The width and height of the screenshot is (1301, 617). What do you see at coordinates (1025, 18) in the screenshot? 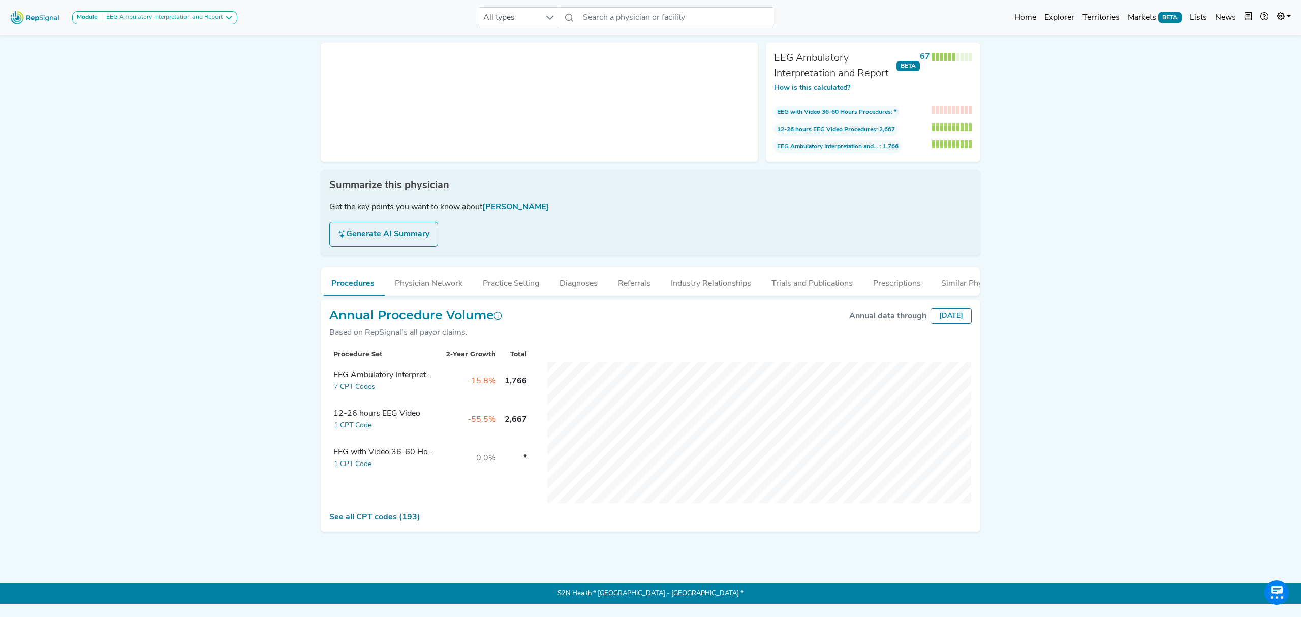
I see `a: Home` at bounding box center [1025, 18].